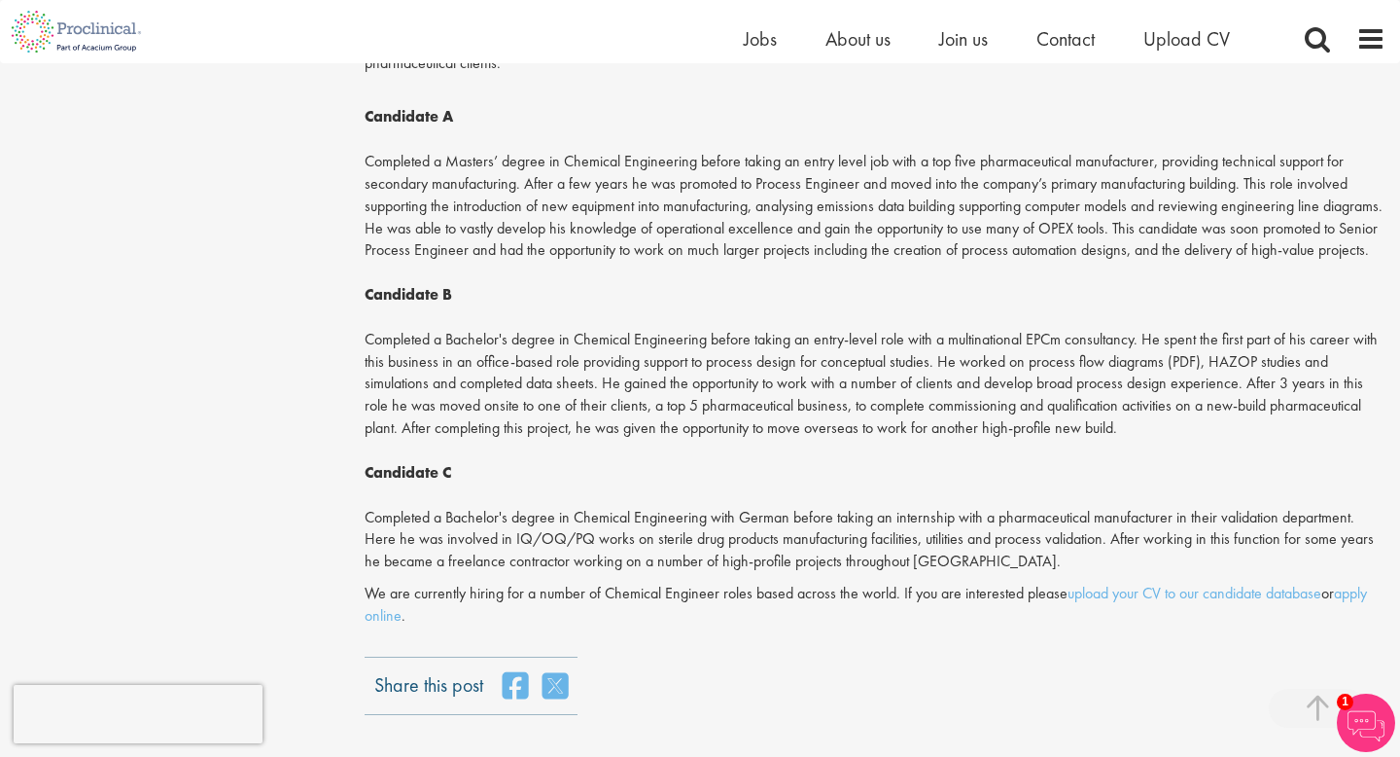 This screenshot has width=1400, height=757. I want to click on span: Upload CV, so click(1186, 39).